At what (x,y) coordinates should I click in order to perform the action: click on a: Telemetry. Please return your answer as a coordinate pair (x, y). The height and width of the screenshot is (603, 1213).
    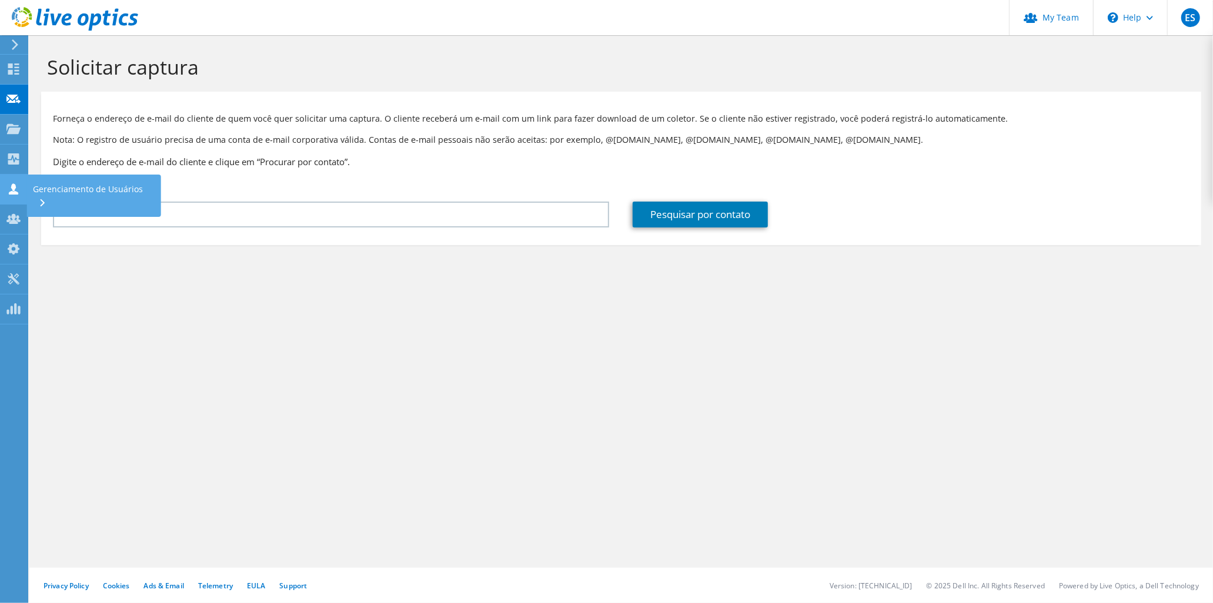
    Looking at the image, I should click on (215, 585).